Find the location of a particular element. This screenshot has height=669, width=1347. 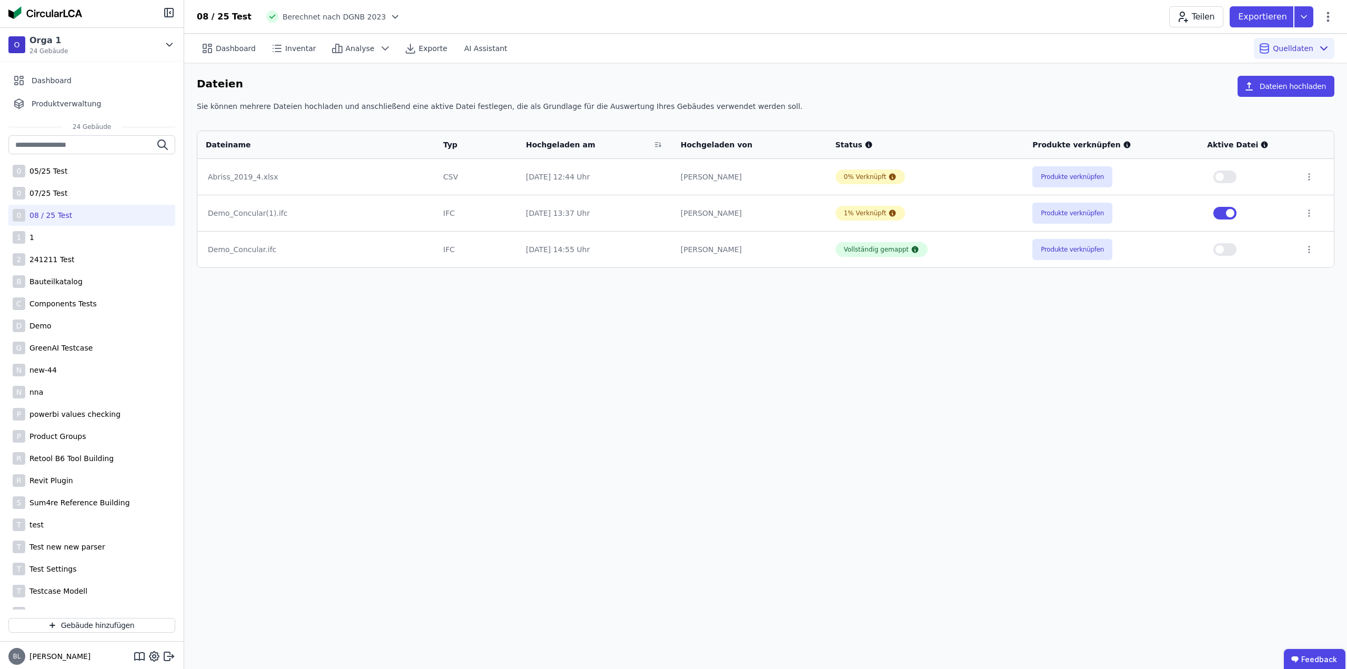

div: Demo is located at coordinates (38, 326).